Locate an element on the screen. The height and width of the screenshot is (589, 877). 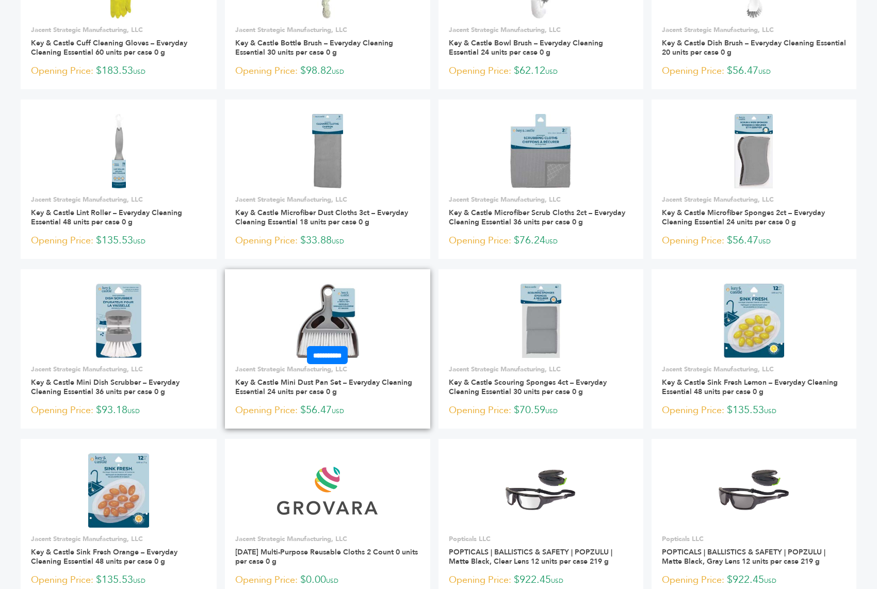
p: $183.53 is located at coordinates (119, 71).